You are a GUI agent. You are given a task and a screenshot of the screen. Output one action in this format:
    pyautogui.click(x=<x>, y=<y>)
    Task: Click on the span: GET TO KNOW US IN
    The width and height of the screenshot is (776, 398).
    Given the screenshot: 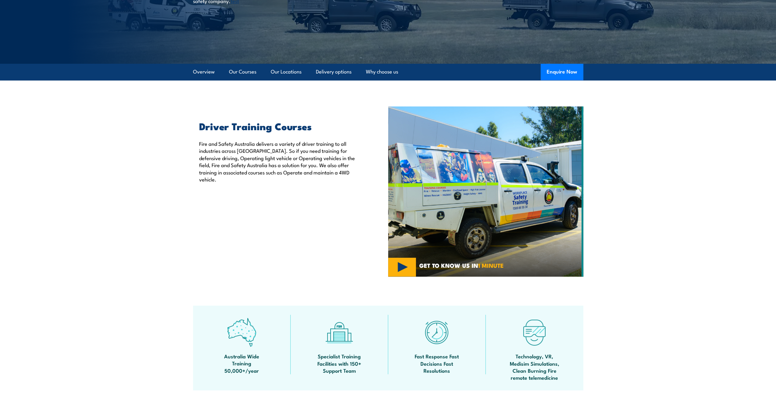 What is the action you would take?
    pyautogui.click(x=461, y=265)
    